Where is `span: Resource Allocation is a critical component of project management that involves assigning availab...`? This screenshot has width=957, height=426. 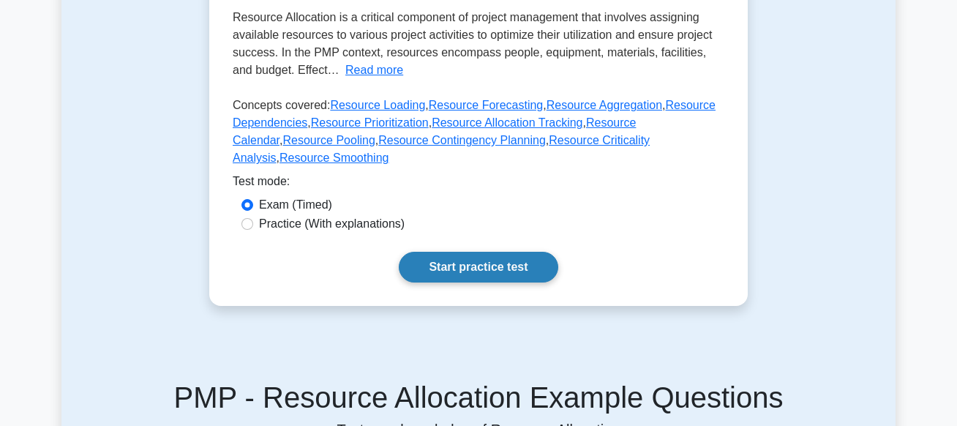
span: Resource Allocation is a critical component of project management that involves assigning availab... is located at coordinates (472, 43).